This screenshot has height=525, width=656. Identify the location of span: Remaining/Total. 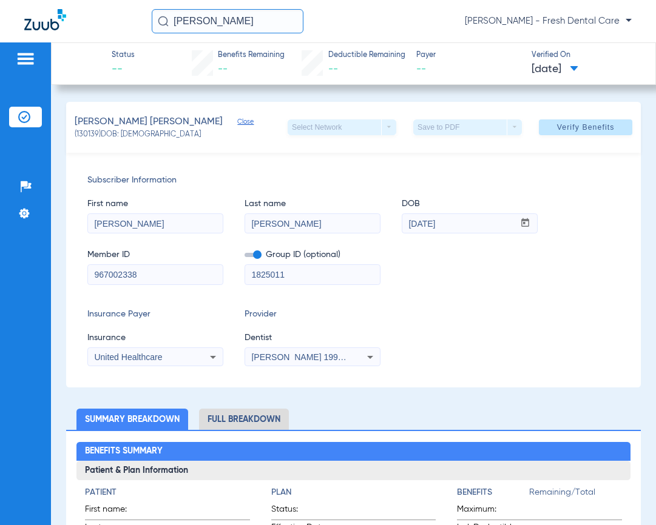
(575, 495).